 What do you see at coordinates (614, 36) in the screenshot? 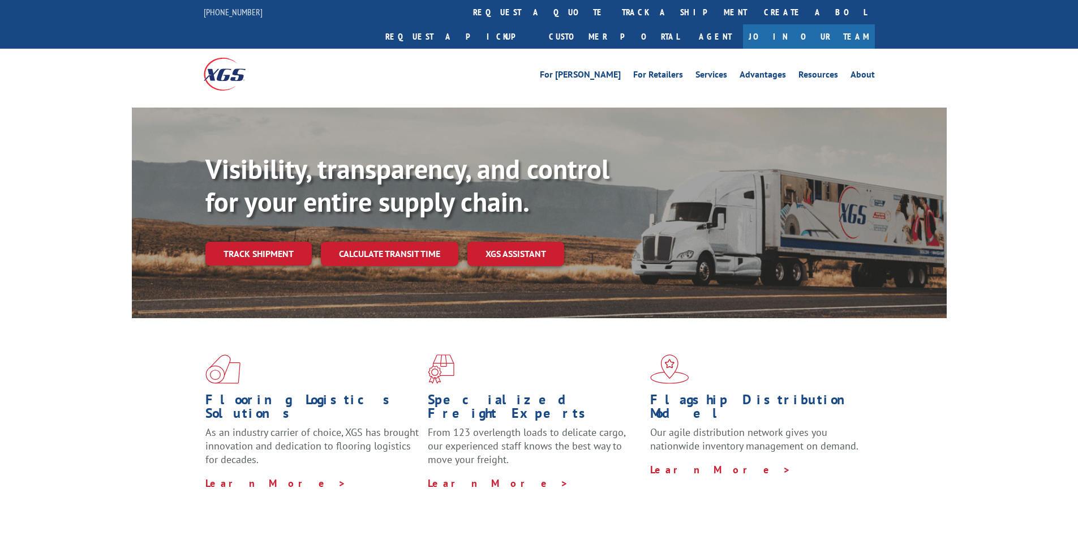
I see `a: Customer Portal` at bounding box center [614, 36].